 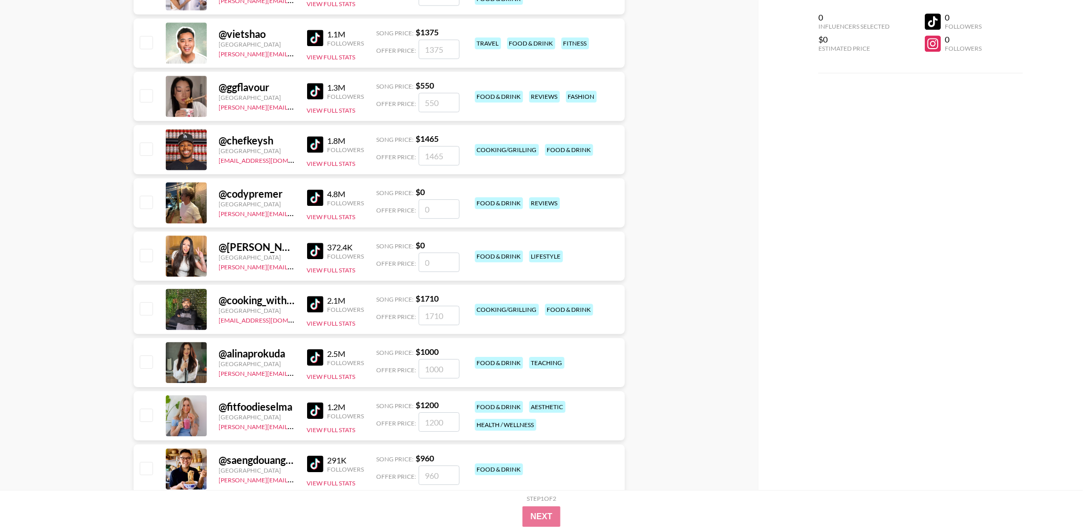 I want to click on input: 1000, so click(x=439, y=369).